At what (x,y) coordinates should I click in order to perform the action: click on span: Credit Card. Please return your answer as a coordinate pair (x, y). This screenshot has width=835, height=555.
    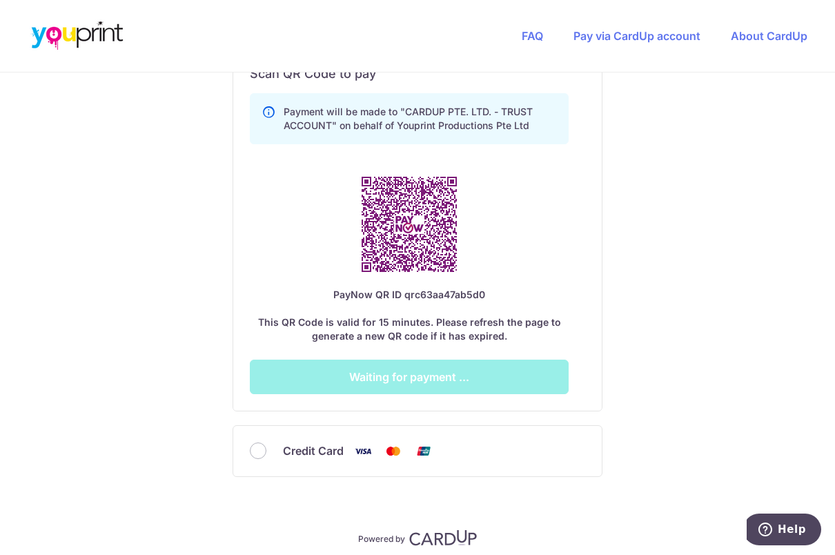
    Looking at the image, I should click on (313, 451).